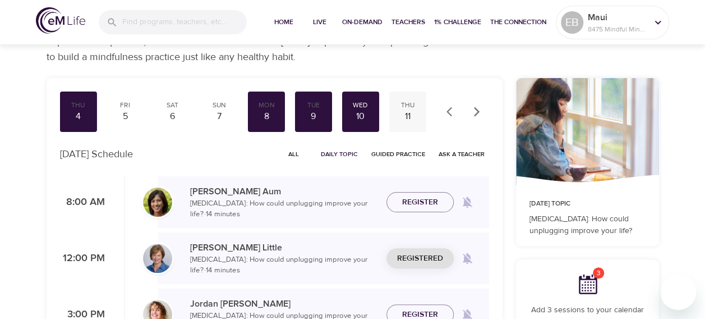  What do you see at coordinates (267, 116) in the screenshot?
I see `div: 8` at bounding box center [267, 116].